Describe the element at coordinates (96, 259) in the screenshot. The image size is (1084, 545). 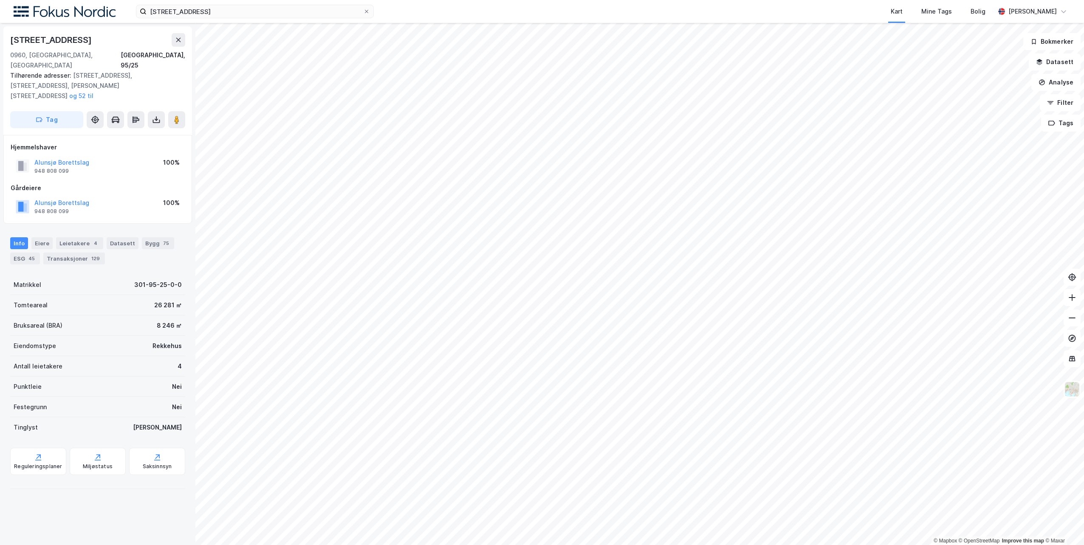
I see `div: 129` at that location.